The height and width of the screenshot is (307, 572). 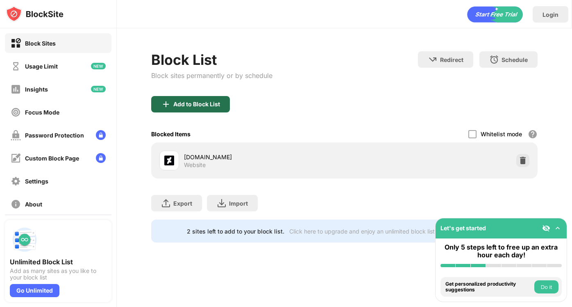 What do you see at coordinates (36, 89) in the screenshot?
I see `div: Insights` at bounding box center [36, 89].